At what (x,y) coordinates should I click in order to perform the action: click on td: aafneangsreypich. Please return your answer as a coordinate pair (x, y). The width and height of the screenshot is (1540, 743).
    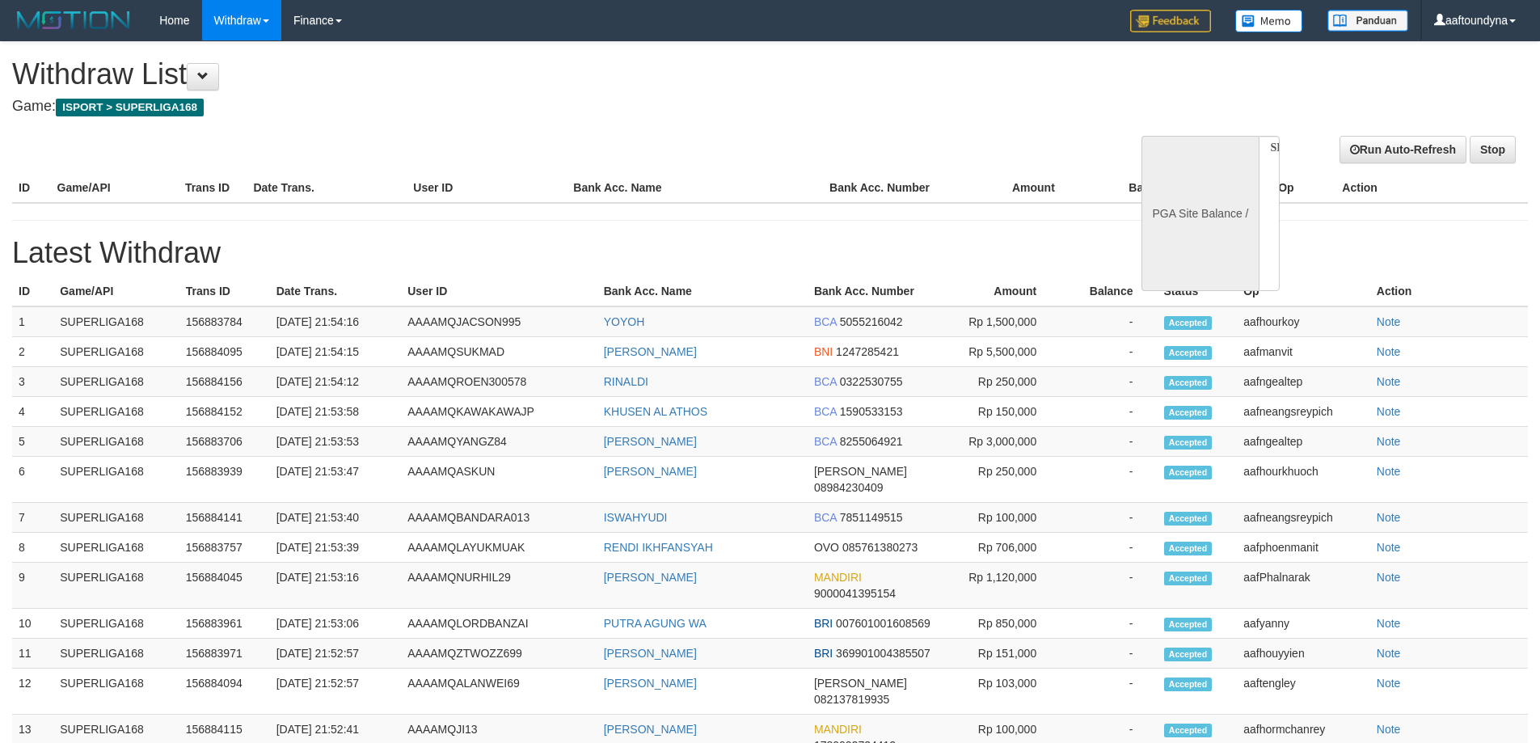
    Looking at the image, I should click on (1303, 411).